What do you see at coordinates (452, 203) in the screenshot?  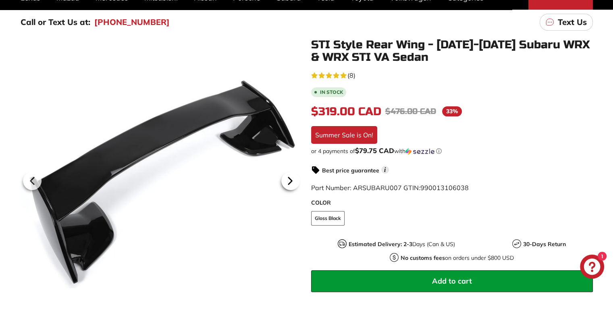 I see `label: COLOR` at bounding box center [452, 203].